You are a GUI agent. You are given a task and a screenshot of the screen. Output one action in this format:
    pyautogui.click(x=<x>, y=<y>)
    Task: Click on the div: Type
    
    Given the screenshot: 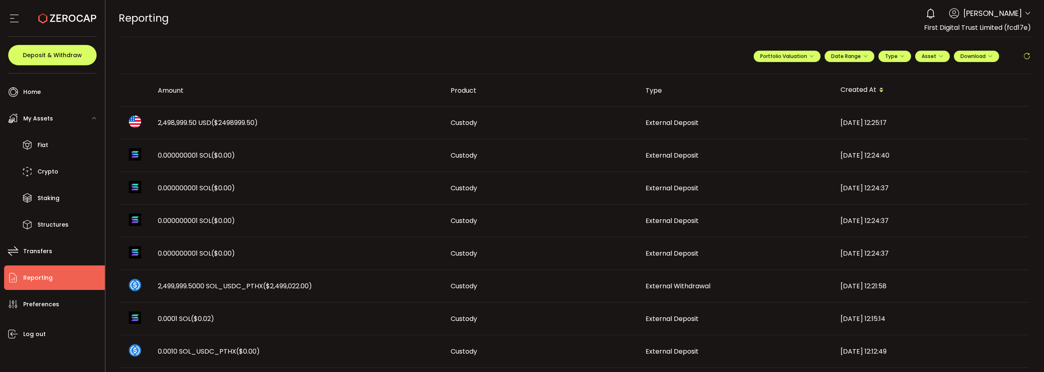 What is the action you would take?
    pyautogui.click(x=737, y=90)
    